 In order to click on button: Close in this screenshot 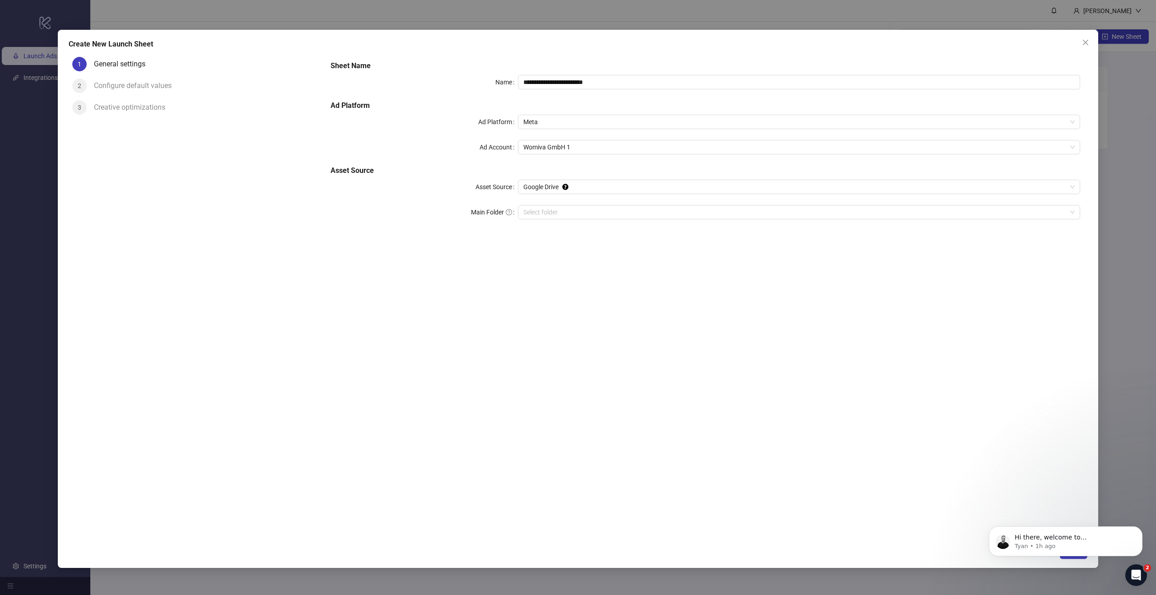, I will do `click(1086, 42)`.